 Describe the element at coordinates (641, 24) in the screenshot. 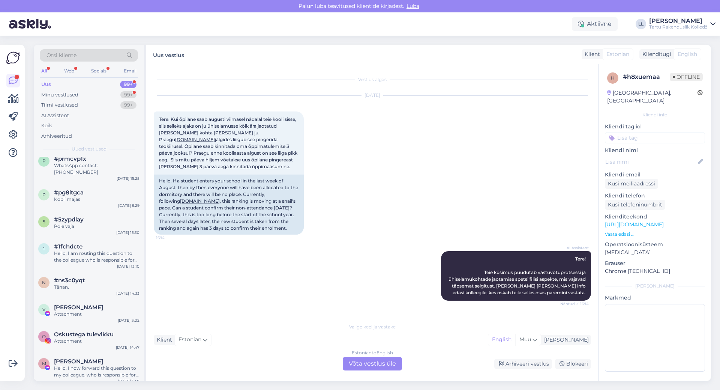

I see `div: LL` at that location.